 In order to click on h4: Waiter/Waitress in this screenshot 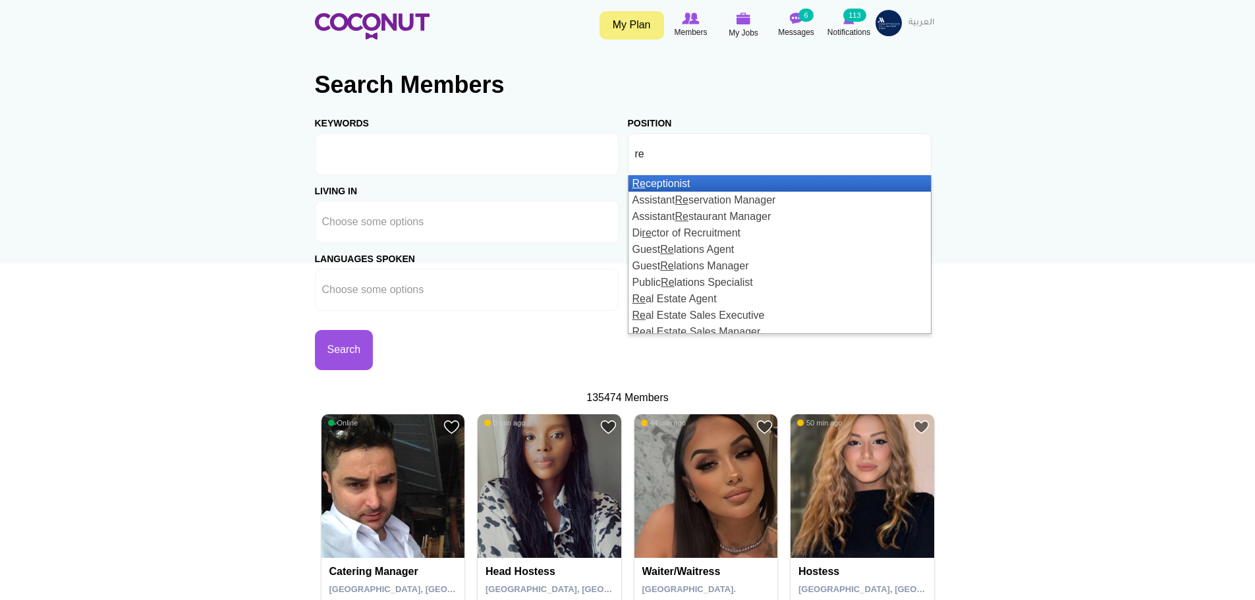, I will do `click(707, 572)`.